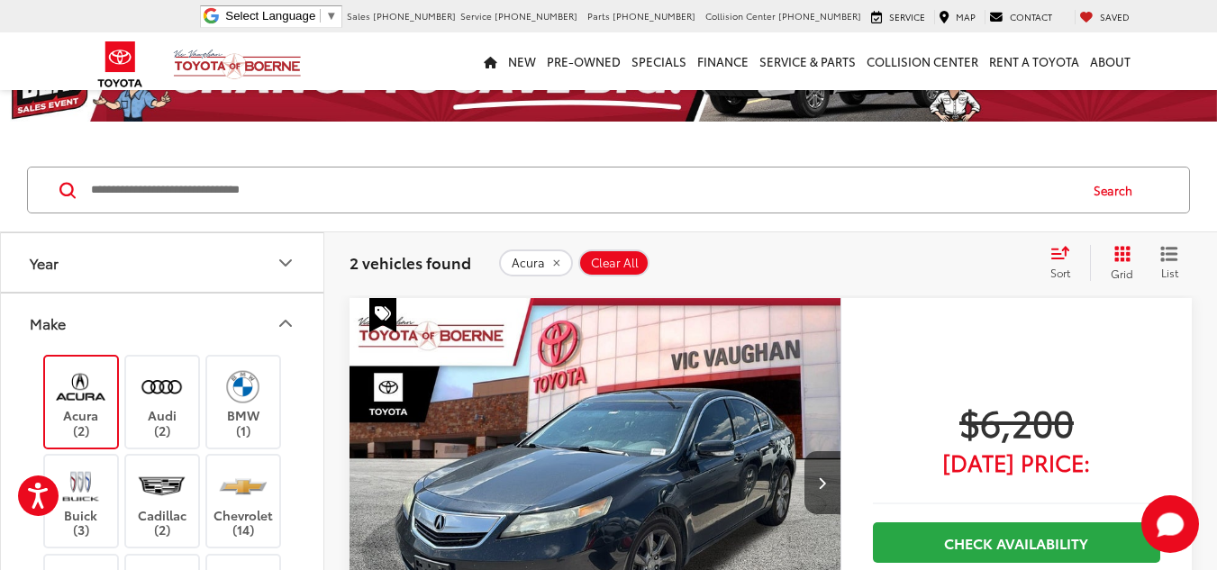 The height and width of the screenshot is (570, 1217). What do you see at coordinates (1021, 17) in the screenshot?
I see `a: Contact` at bounding box center [1021, 17].